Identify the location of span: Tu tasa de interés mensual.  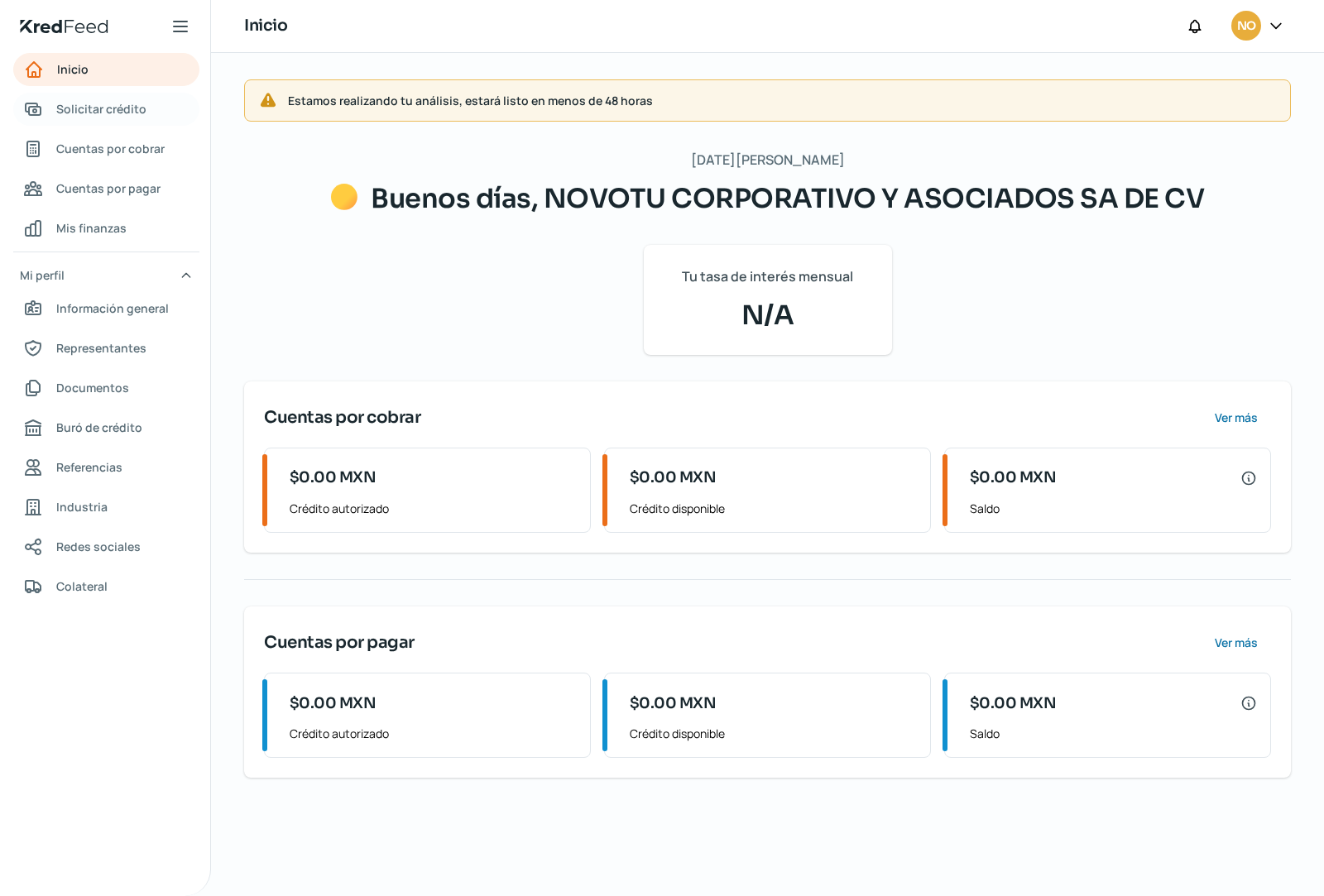
(767, 276).